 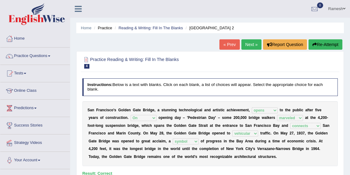 What do you see at coordinates (119, 110) in the screenshot?
I see `b: G` at bounding box center [119, 110].